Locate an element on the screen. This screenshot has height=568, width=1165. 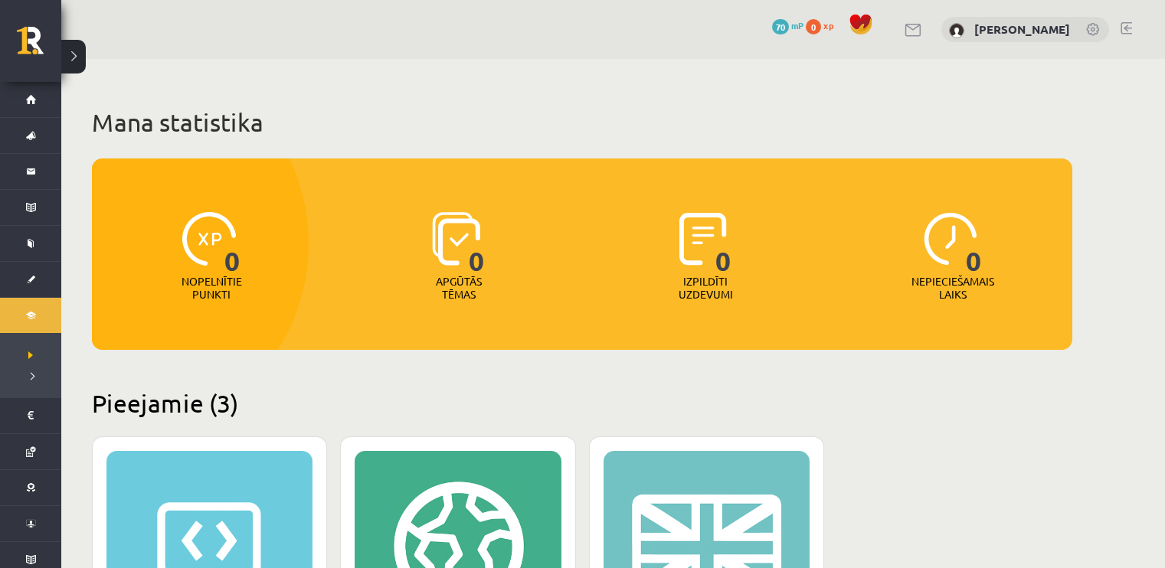
span: 70 is located at coordinates (780, 27).